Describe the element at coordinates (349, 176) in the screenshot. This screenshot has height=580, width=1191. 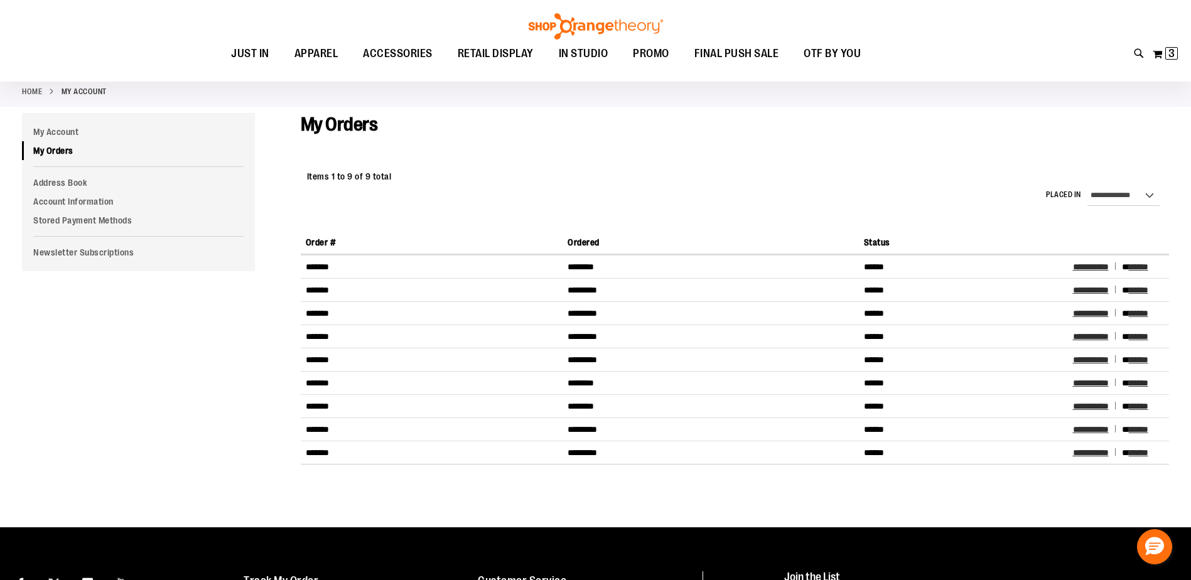
I see `span: Items 1 to 9 of 9 total` at that location.